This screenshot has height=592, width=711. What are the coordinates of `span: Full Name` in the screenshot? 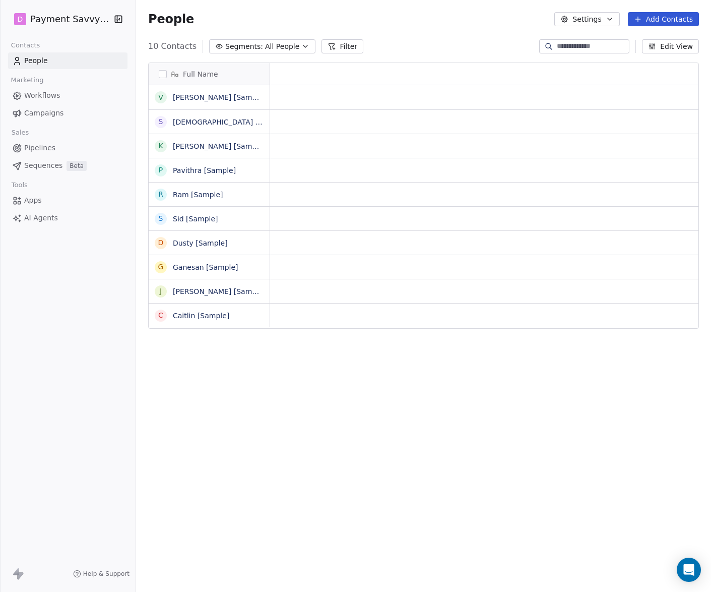 It's located at (201, 74).